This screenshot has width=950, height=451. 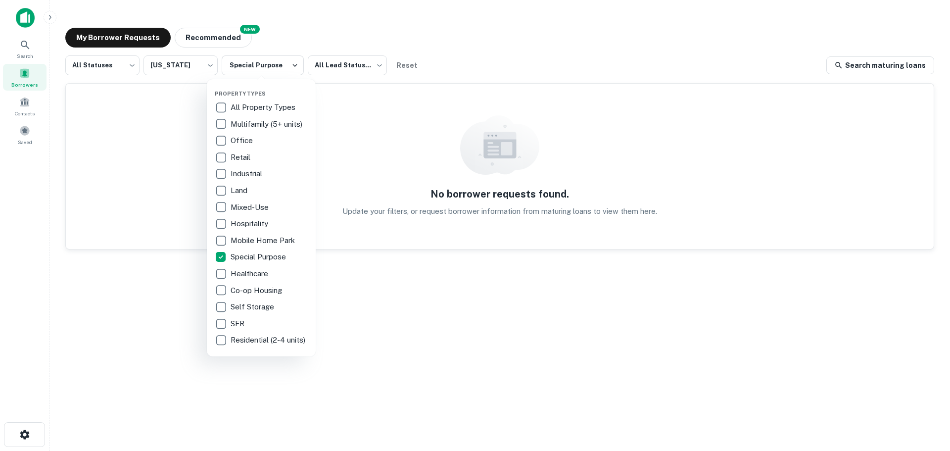 I want to click on p: Land, so click(x=240, y=191).